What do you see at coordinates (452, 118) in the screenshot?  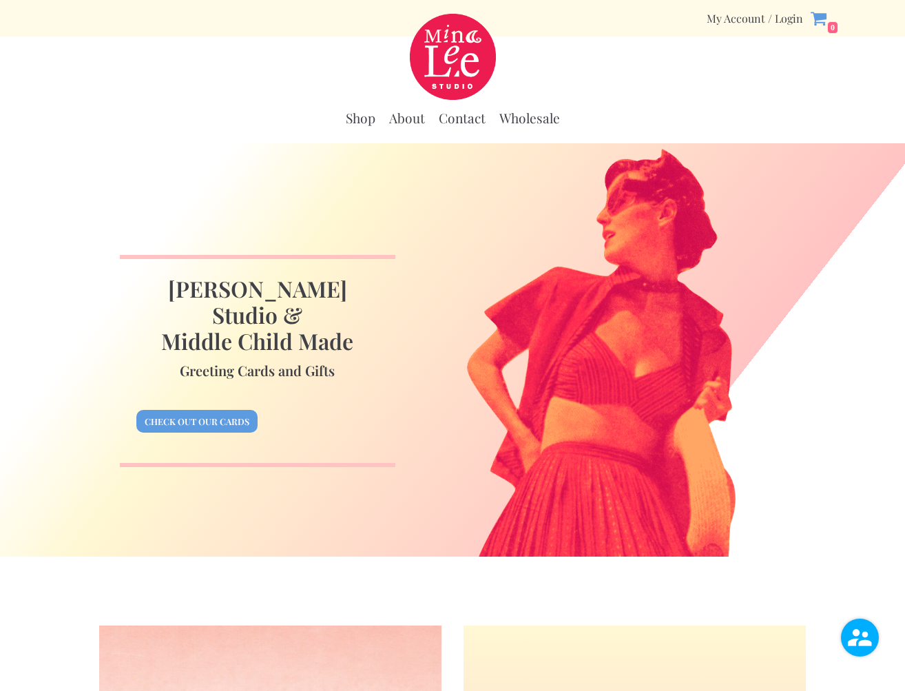 I see `div: Primary Menu` at bounding box center [452, 118].